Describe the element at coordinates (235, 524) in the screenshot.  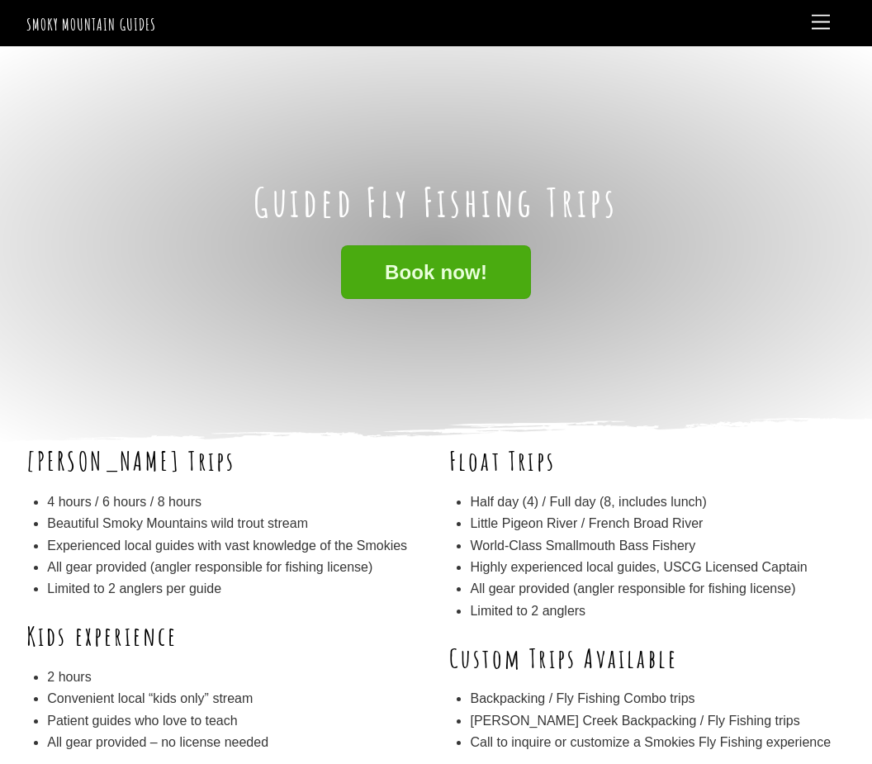
I see `li: Beautiful Smoky Mountains wild trout stream` at that location.